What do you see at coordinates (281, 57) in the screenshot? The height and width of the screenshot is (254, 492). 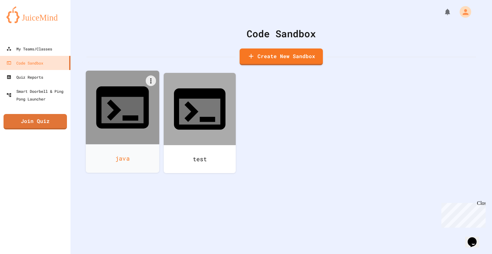 I see `a: Create New Sandbox` at bounding box center [281, 57].